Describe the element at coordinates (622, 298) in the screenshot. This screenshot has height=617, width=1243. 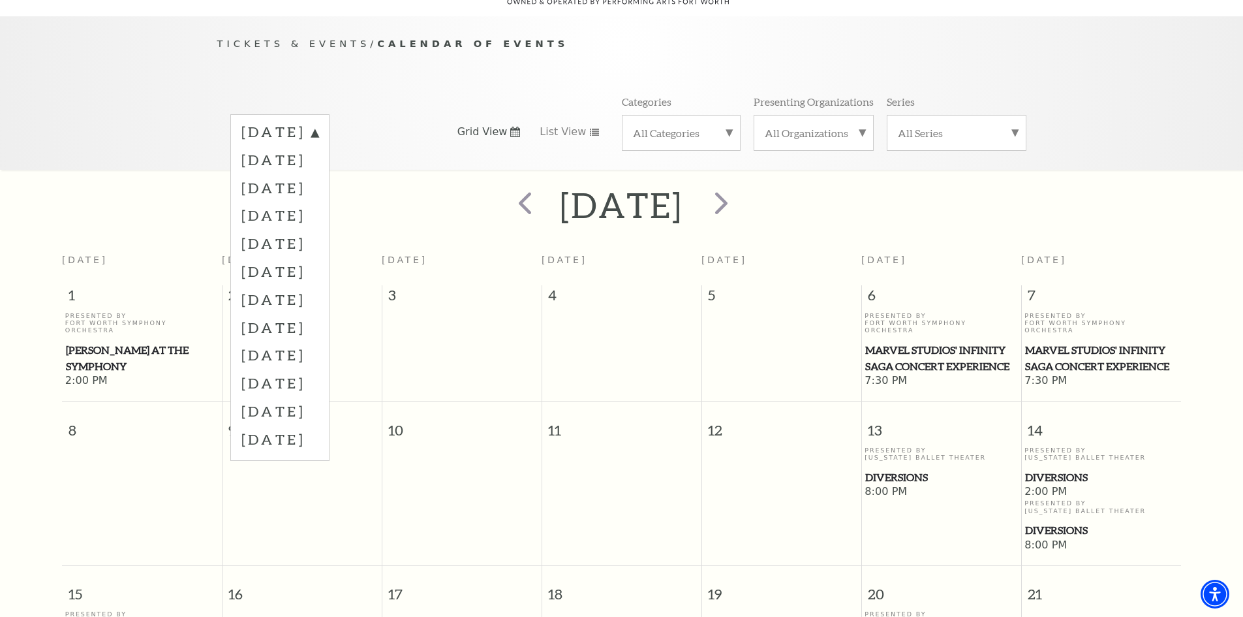
I see `span: 4` at that location.